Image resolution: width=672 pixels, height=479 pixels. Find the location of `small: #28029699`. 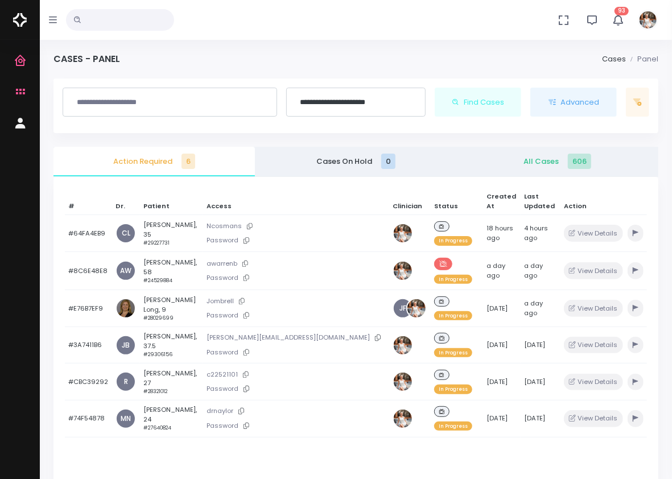

small: #28029699 is located at coordinates (158, 318).